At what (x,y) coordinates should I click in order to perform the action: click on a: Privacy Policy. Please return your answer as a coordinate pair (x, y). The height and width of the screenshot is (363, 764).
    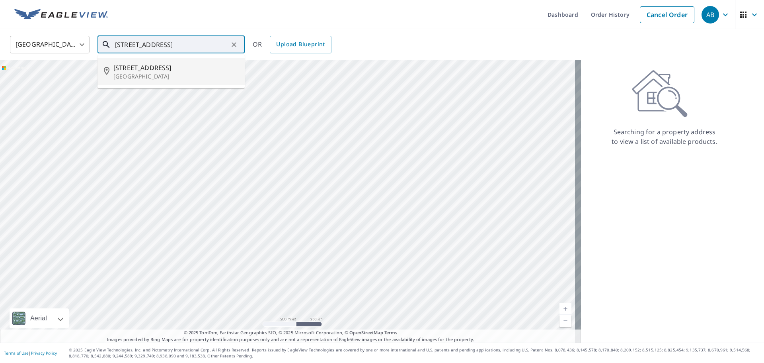
    Looking at the image, I should click on (44, 353).